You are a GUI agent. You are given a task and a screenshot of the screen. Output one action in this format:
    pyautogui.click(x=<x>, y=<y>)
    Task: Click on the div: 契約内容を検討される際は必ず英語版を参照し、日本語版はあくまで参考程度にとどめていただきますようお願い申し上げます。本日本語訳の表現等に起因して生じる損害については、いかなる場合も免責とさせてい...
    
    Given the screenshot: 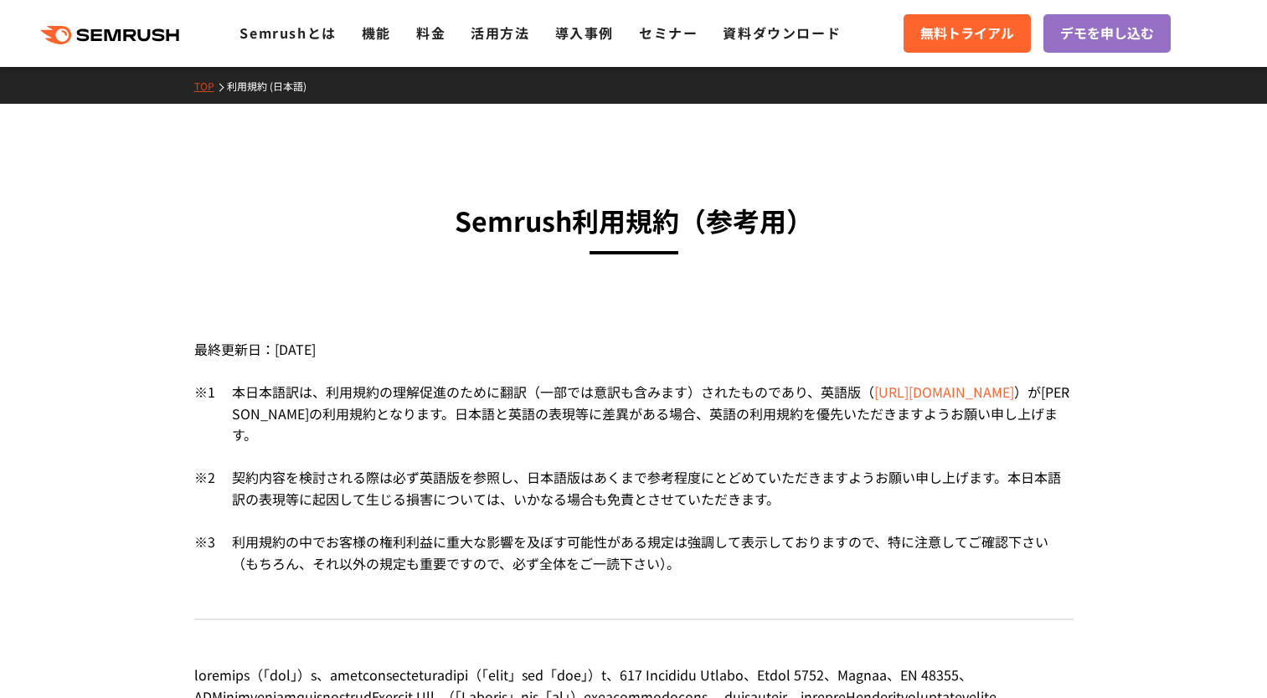 What is the action you would take?
    pyautogui.click(x=644, y=499)
    